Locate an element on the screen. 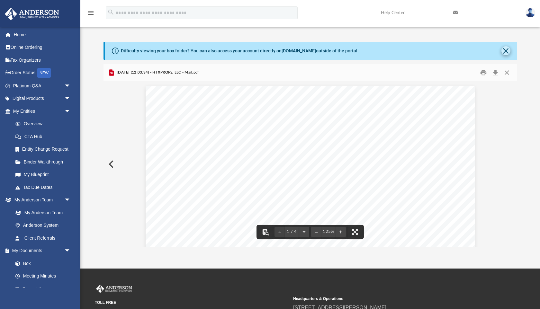  button: Zoom in is located at coordinates (340, 232).